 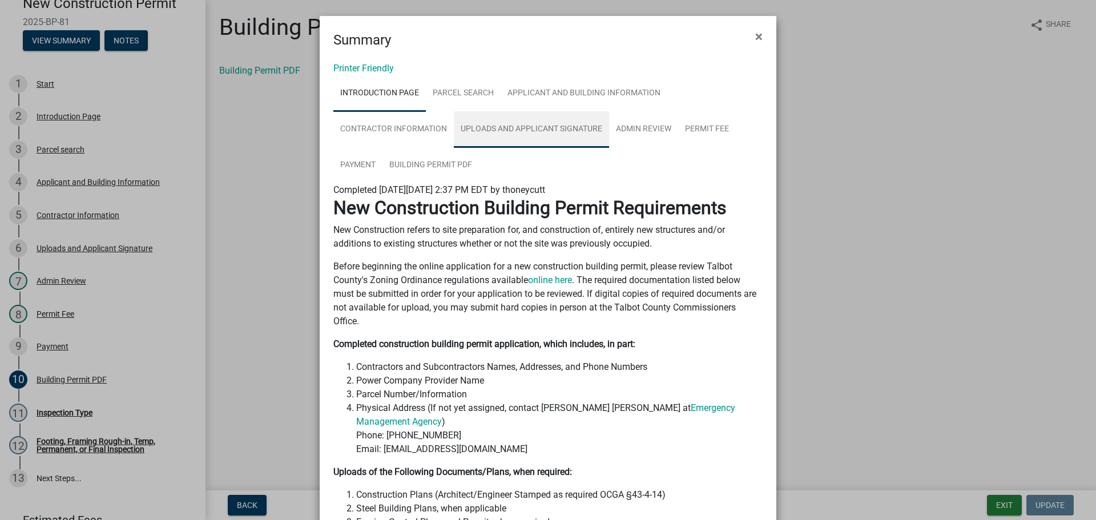 What do you see at coordinates (559, 509) in the screenshot?
I see `li: Steel Building Plans, when applicable` at bounding box center [559, 509].